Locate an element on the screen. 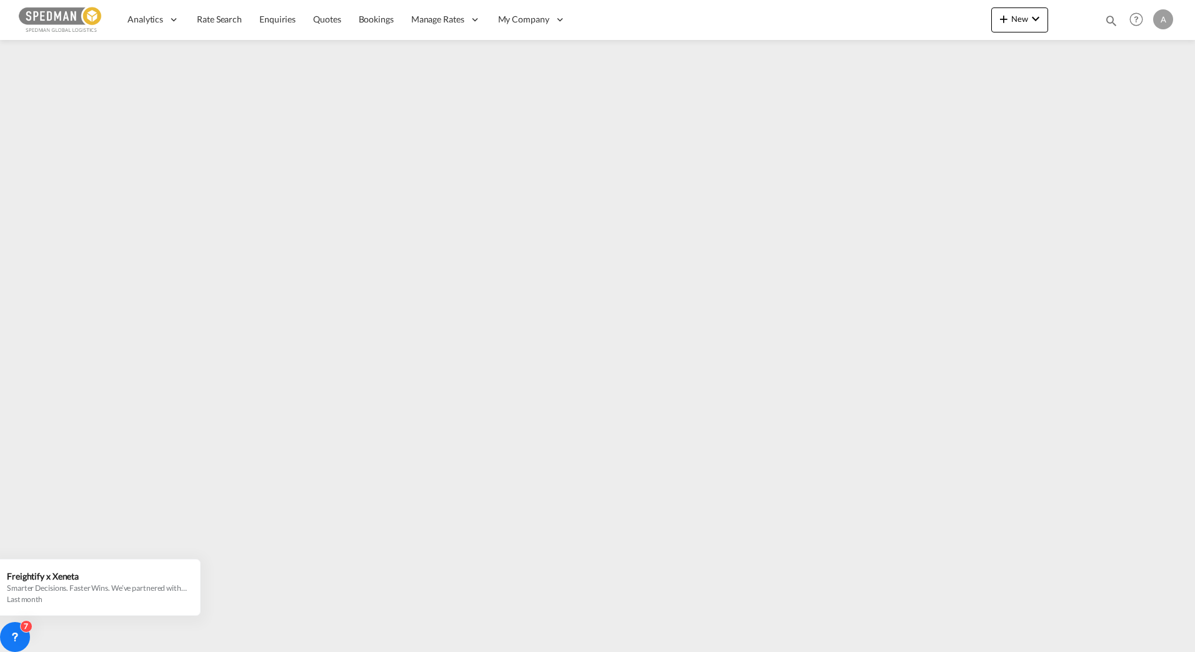 The width and height of the screenshot is (1195, 652). md-icon: icon-chevron-down is located at coordinates (1035, 19).